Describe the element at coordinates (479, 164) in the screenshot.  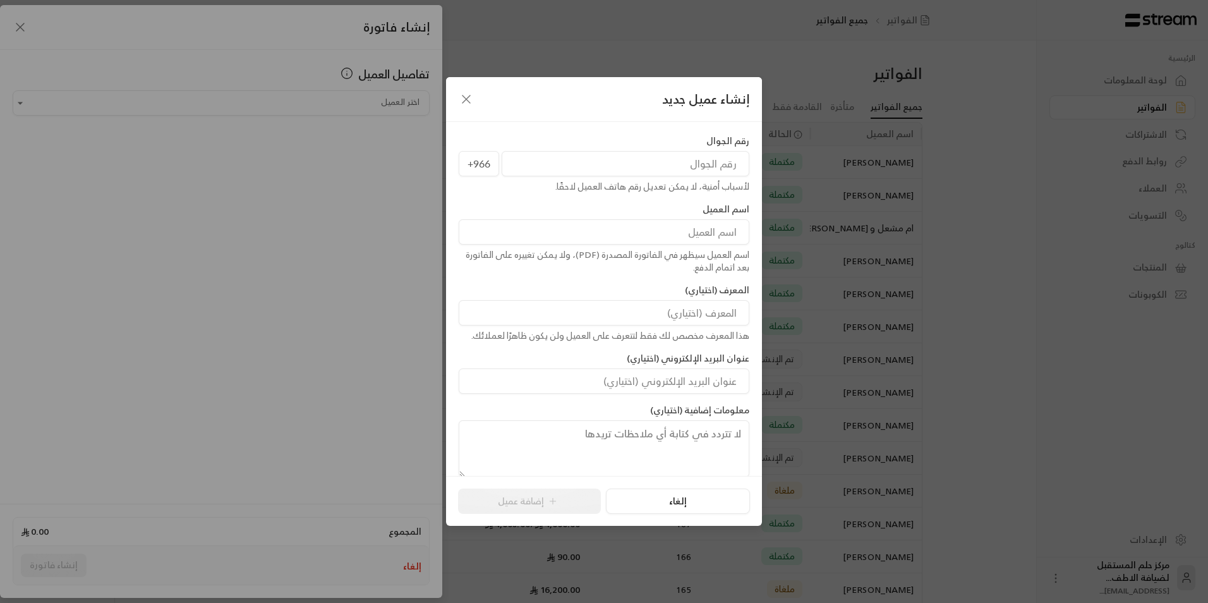
I see `span: +966` at that location.